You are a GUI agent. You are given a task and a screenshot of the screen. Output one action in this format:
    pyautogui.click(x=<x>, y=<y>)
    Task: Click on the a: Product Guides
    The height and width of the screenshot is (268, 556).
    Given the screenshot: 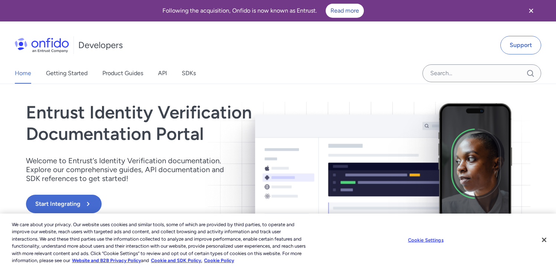 What is the action you would take?
    pyautogui.click(x=123, y=73)
    